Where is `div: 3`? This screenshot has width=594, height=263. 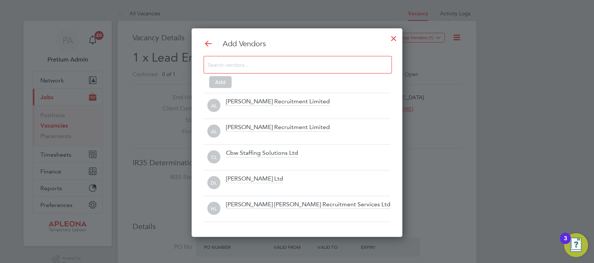
div: 3 is located at coordinates (565, 244).